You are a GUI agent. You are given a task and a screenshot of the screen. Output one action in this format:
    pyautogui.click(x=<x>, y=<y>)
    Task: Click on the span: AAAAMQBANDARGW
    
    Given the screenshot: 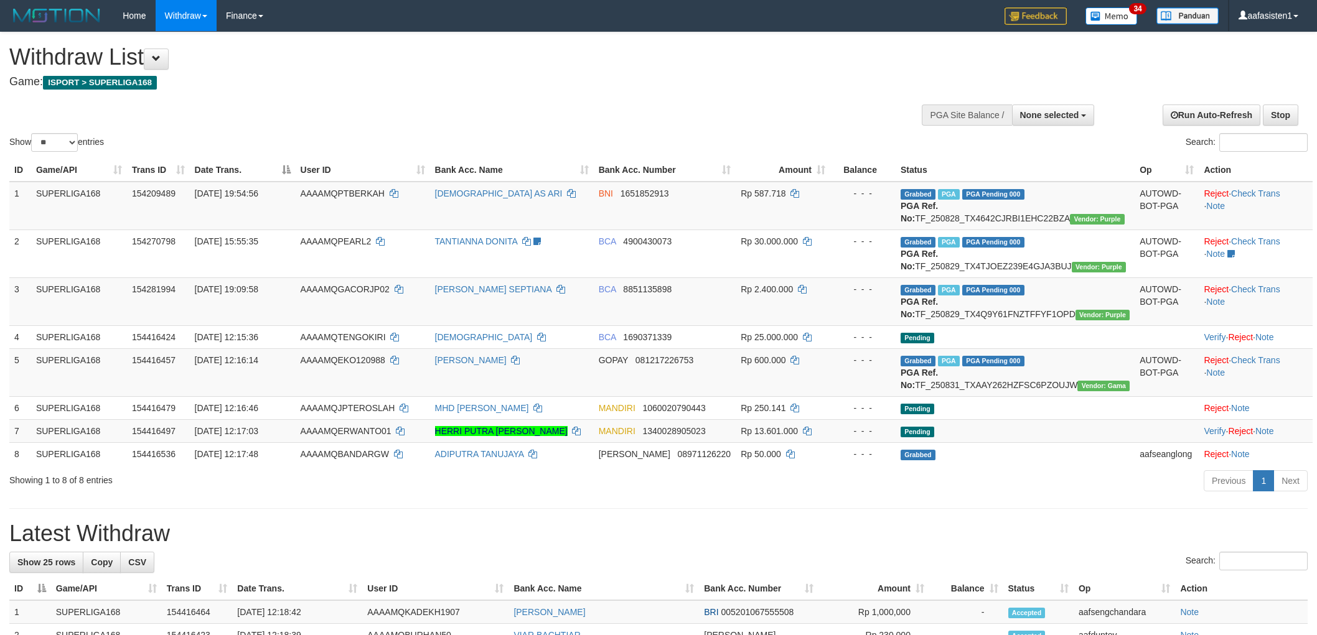 What is the action you would take?
    pyautogui.click(x=345, y=454)
    